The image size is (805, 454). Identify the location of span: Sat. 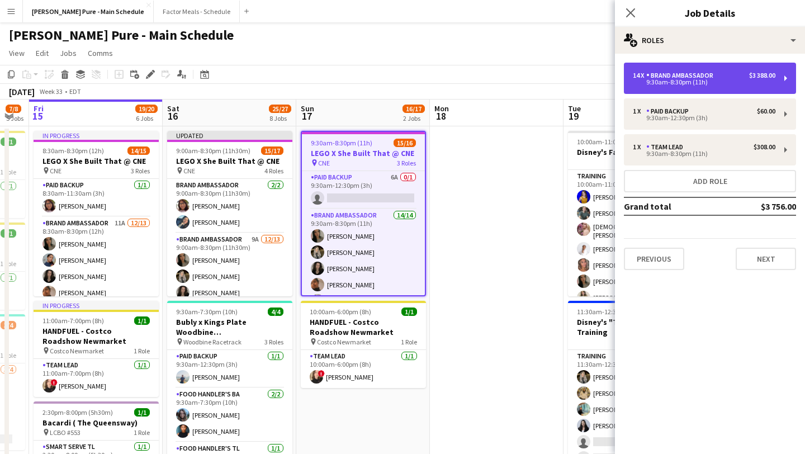
(173, 108).